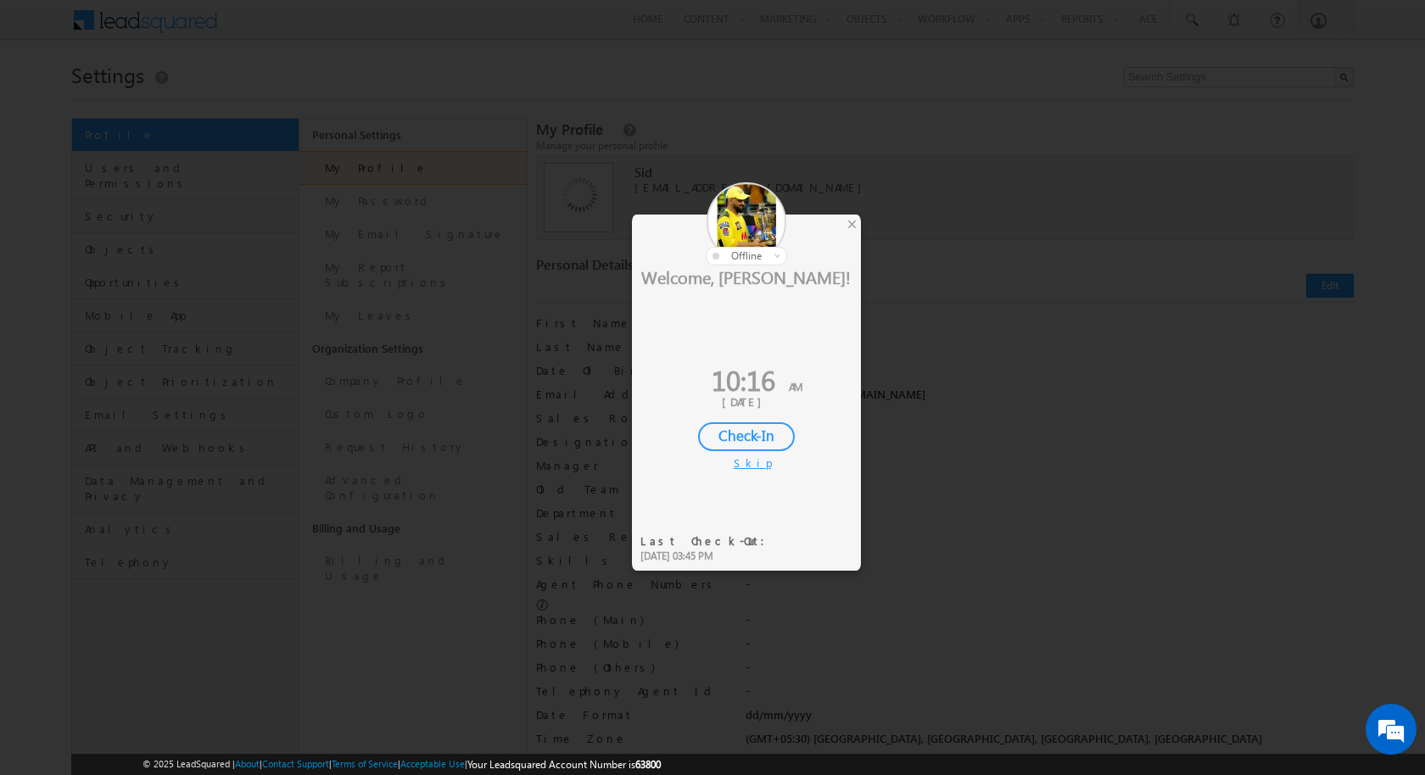  Describe the element at coordinates (365, 763) in the screenshot. I see `a: Terms of Service` at that location.